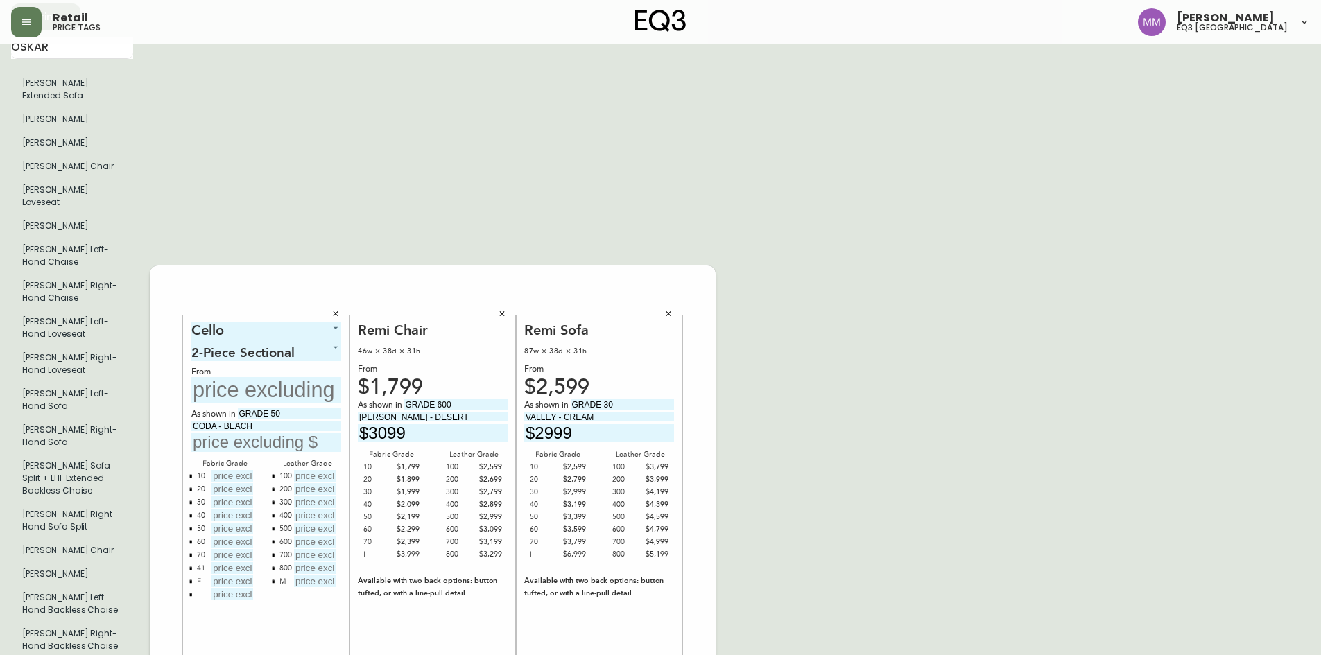 Image resolution: width=1321 pixels, height=655 pixels. Describe the element at coordinates (1152, 22) in the screenshot. I see `img: b124d21e3c5b19e4a2f2a57376a9c201` at that location.